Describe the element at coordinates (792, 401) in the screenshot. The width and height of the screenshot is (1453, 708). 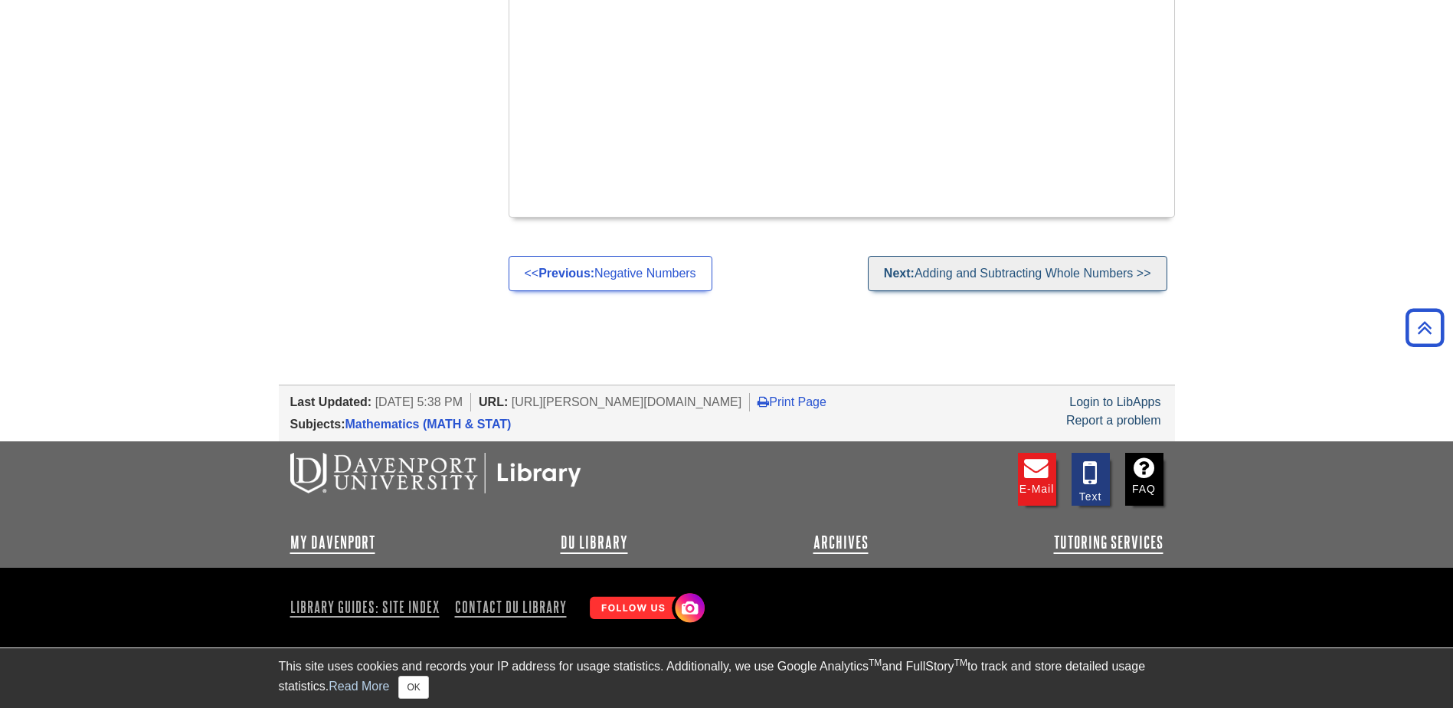
I see `a: Print Page` at that location.